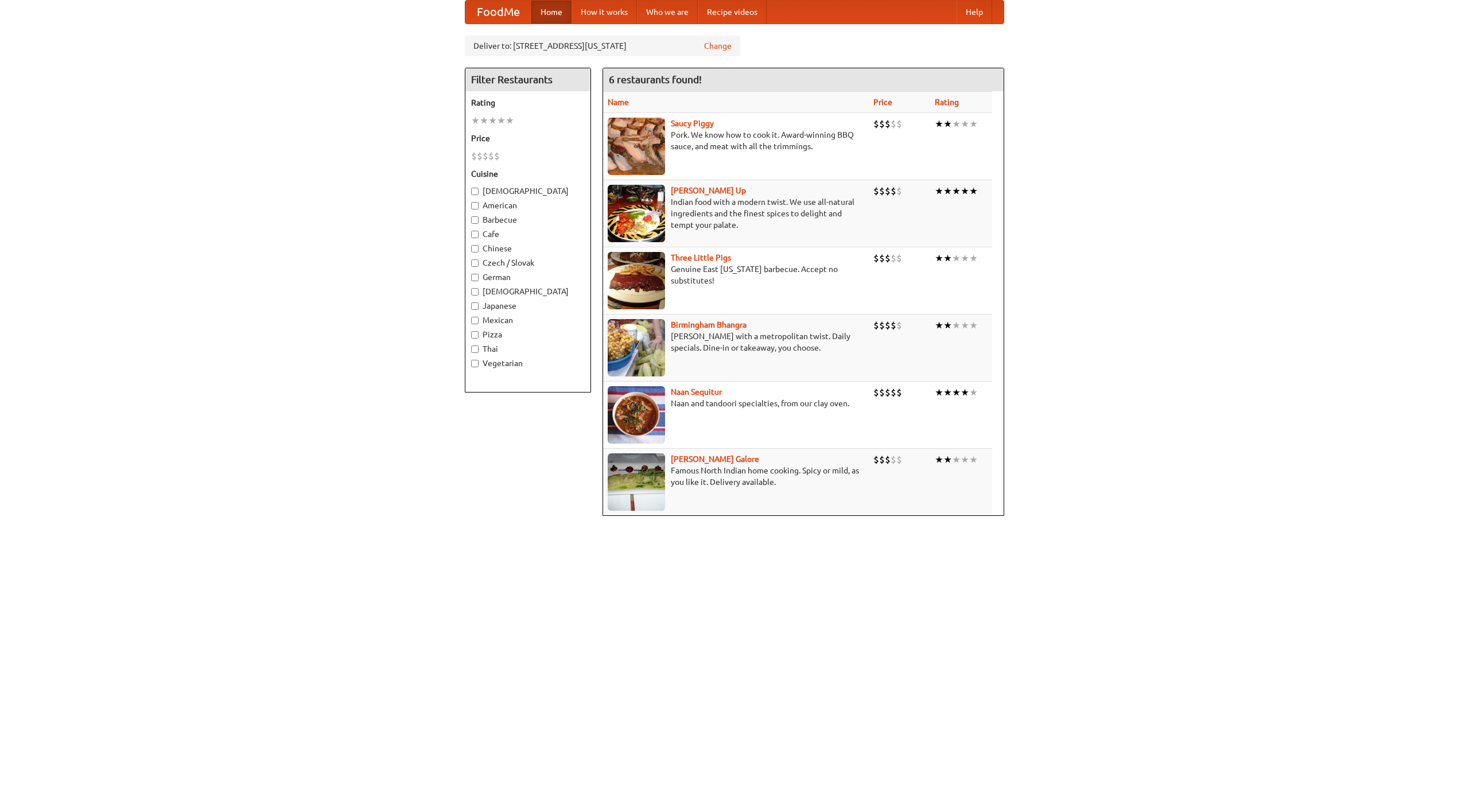 The image size is (1469, 812). What do you see at coordinates (736, 213) in the screenshot?
I see `p: Indian food with a modern twist. We use all-natural ingredients and the finest spices to delight ...` at bounding box center [736, 213].